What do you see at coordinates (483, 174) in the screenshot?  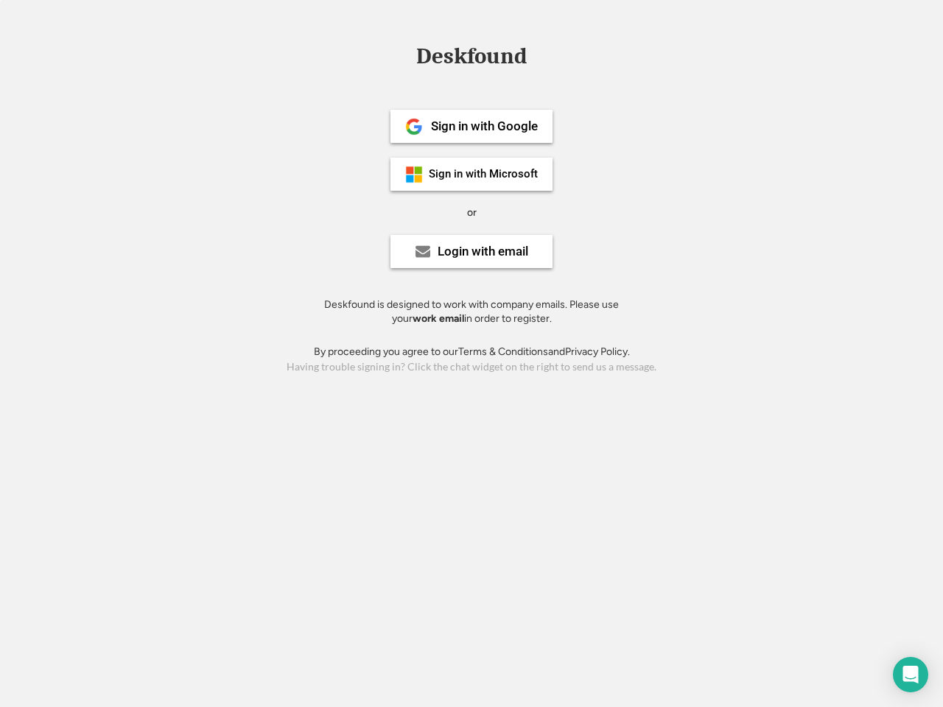 I see `div: Sign in with Microsoft` at bounding box center [483, 174].